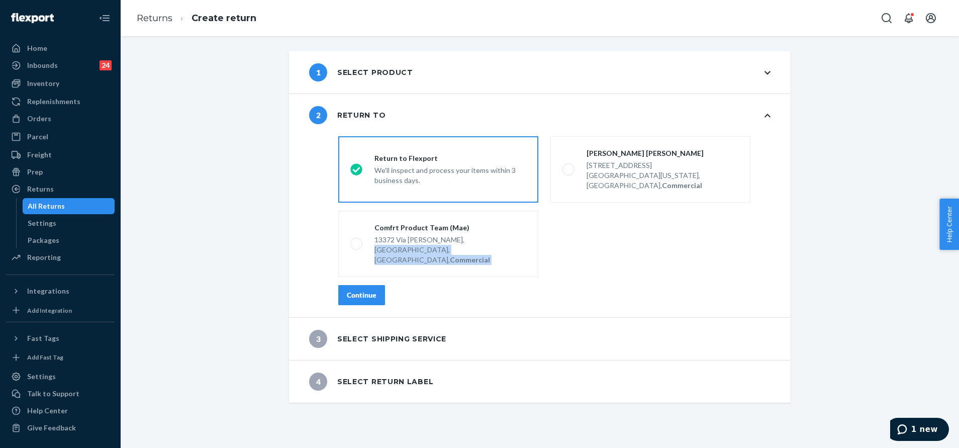 This screenshot has width=959, height=448. I want to click on div: Prep, so click(35, 172).